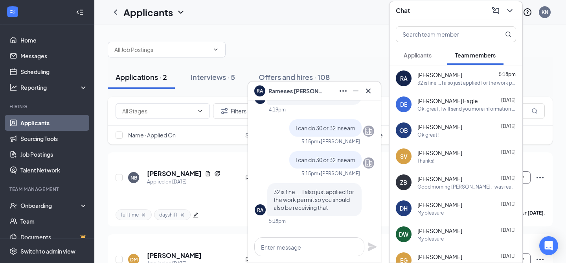 The height and width of the screenshot is (263, 566). What do you see at coordinates (208, 173) in the screenshot?
I see `svg: Document` at bounding box center [208, 173].